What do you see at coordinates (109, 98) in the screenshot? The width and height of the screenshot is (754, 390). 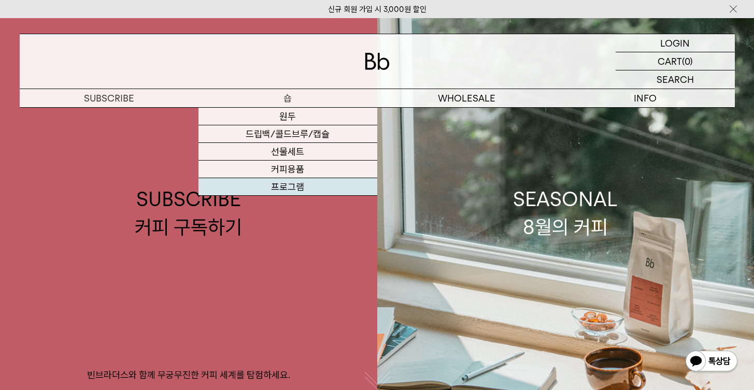 I see `a: SUBSCRIBE` at bounding box center [109, 98].